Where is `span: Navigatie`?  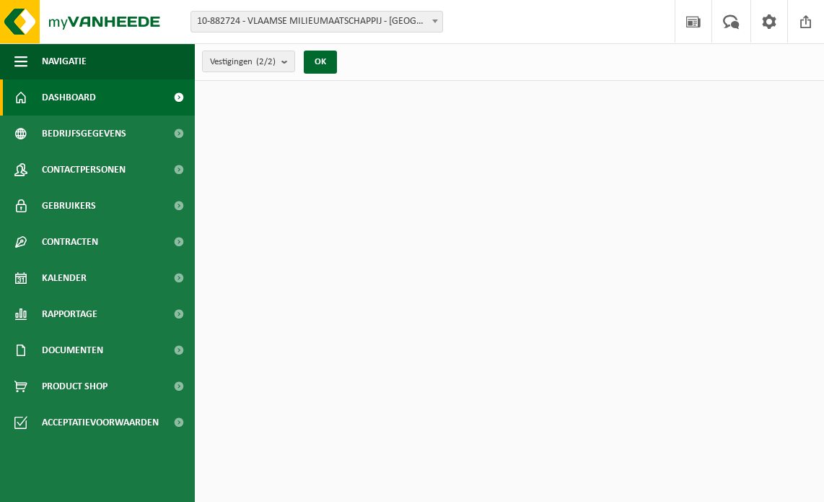
span: Navigatie is located at coordinates (64, 61).